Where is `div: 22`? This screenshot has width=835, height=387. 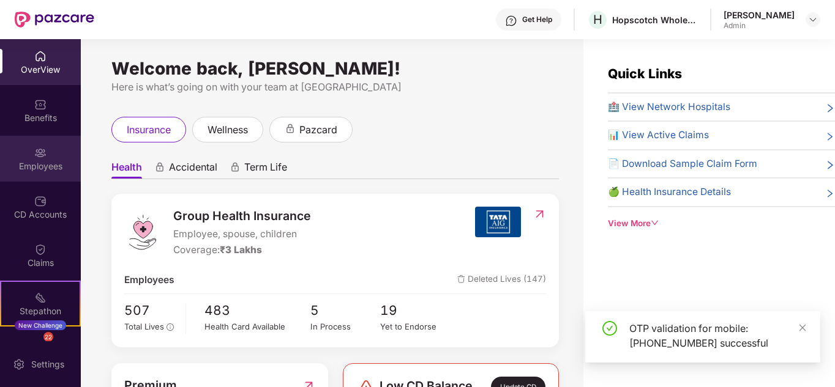
div: 22 is located at coordinates (48, 337).